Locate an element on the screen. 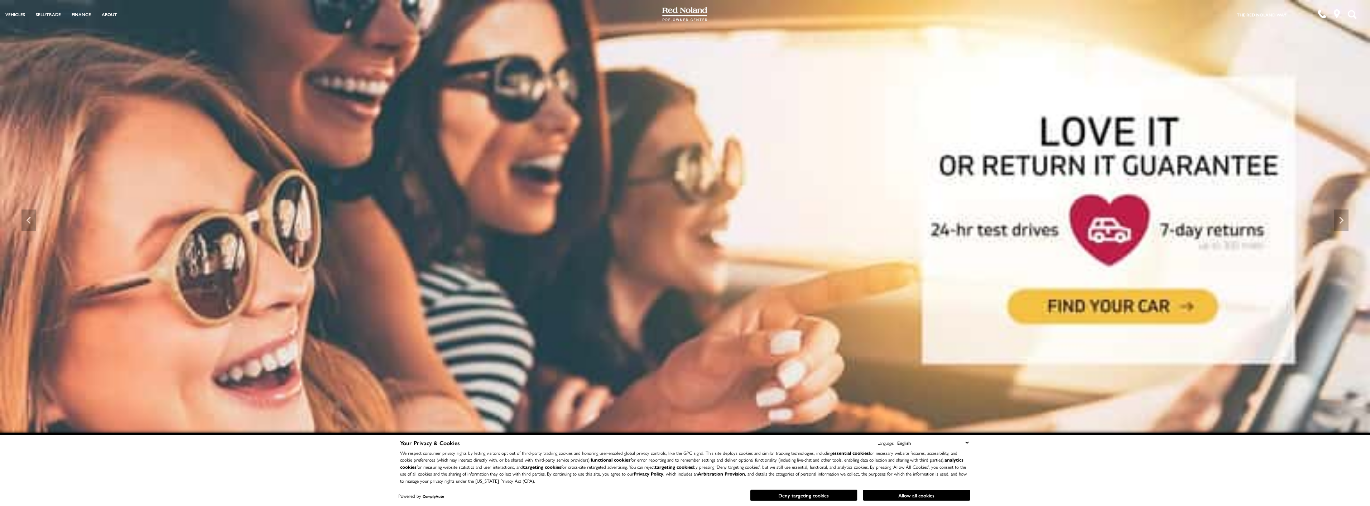 The width and height of the screenshot is (1370, 506). a: Privacy Policy is located at coordinates (648, 473).